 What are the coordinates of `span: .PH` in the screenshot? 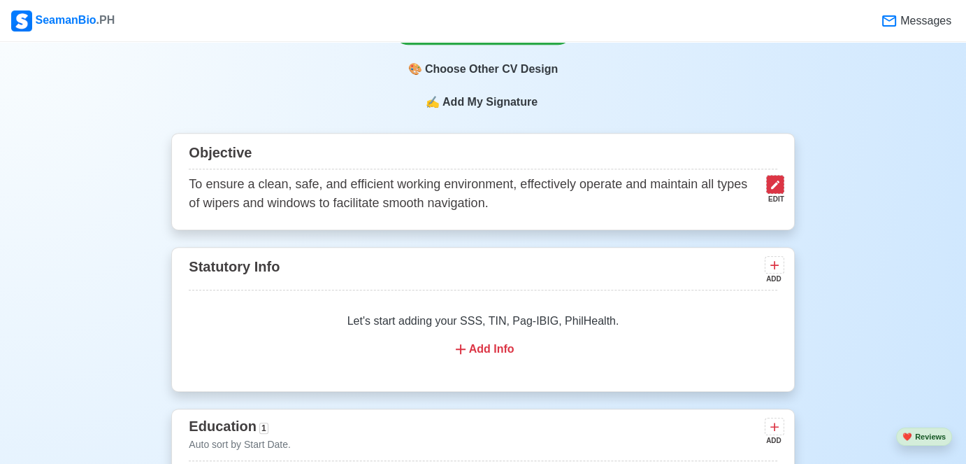 It's located at (106, 20).